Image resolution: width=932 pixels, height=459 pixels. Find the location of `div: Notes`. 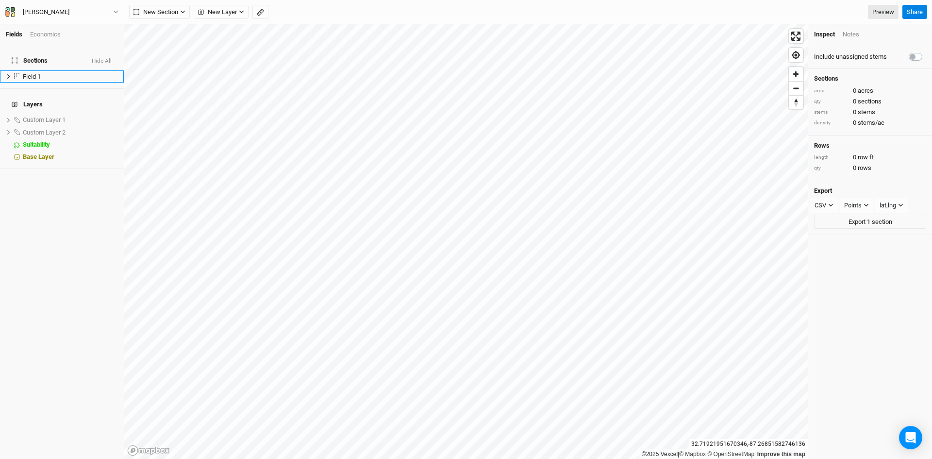

div: Notes is located at coordinates (851, 34).